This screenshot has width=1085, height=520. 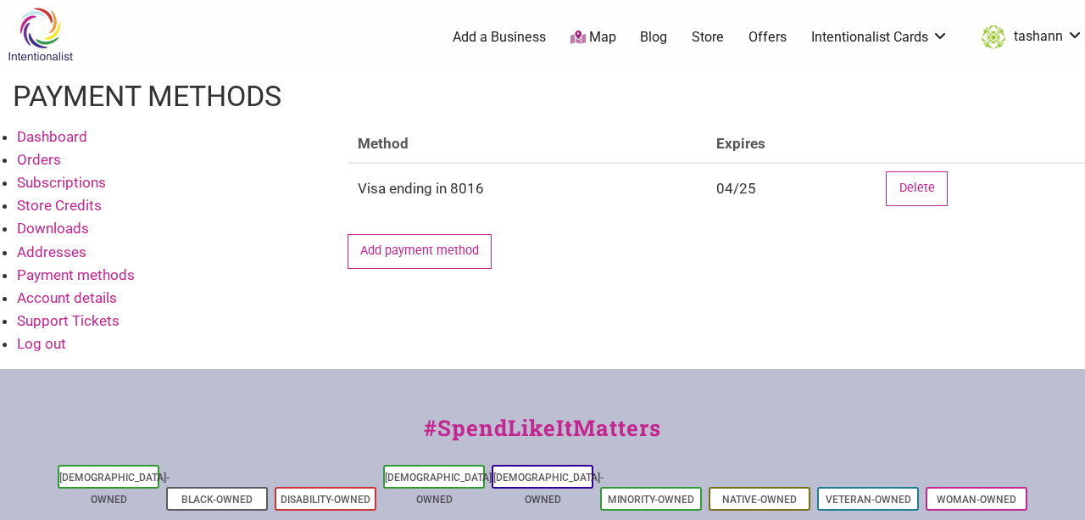 What do you see at coordinates (52, 252) in the screenshot?
I see `a: Addresses` at bounding box center [52, 252].